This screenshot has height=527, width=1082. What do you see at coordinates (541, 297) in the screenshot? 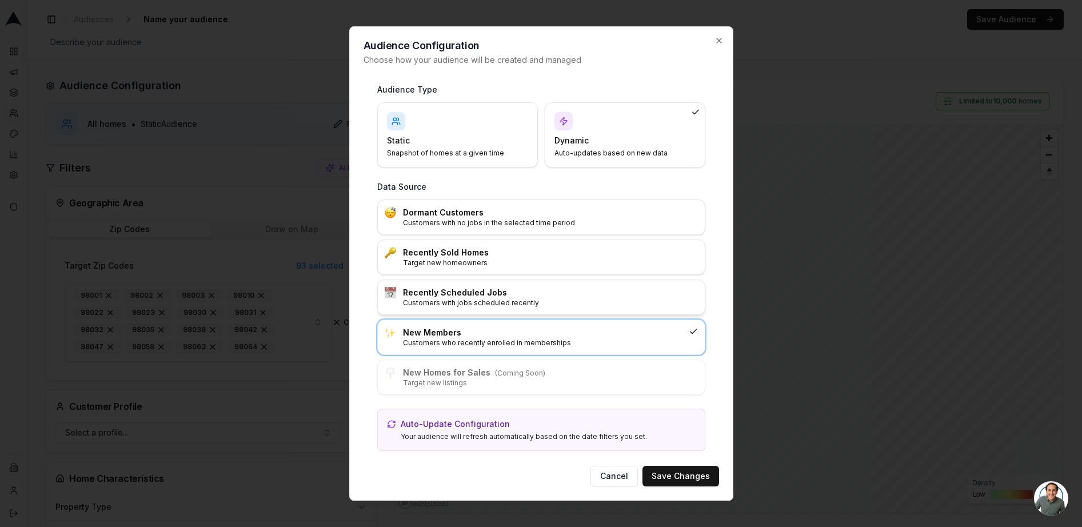
I see `div: :calendar:Recently Scheduled JobsCustomers with jobs scheduled recently` at bounding box center [541, 297].